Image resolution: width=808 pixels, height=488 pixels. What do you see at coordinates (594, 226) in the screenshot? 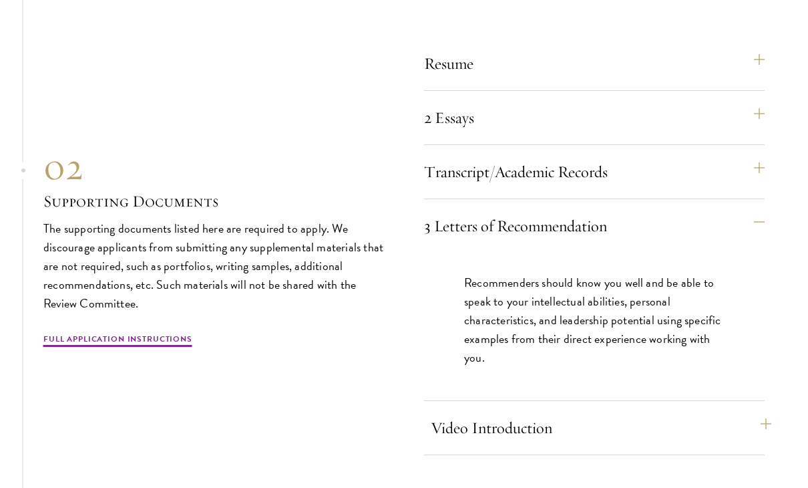
I see `button: 3 Letters of Recommendation` at bounding box center [594, 226].